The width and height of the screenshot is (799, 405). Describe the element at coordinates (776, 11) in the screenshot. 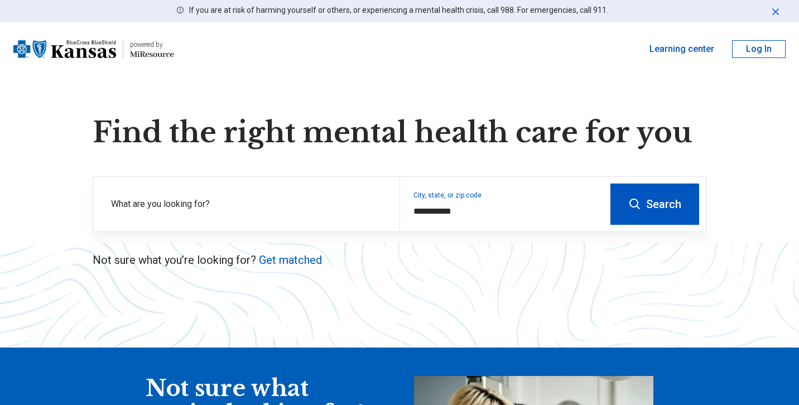

I see `button: Dismiss` at that location.